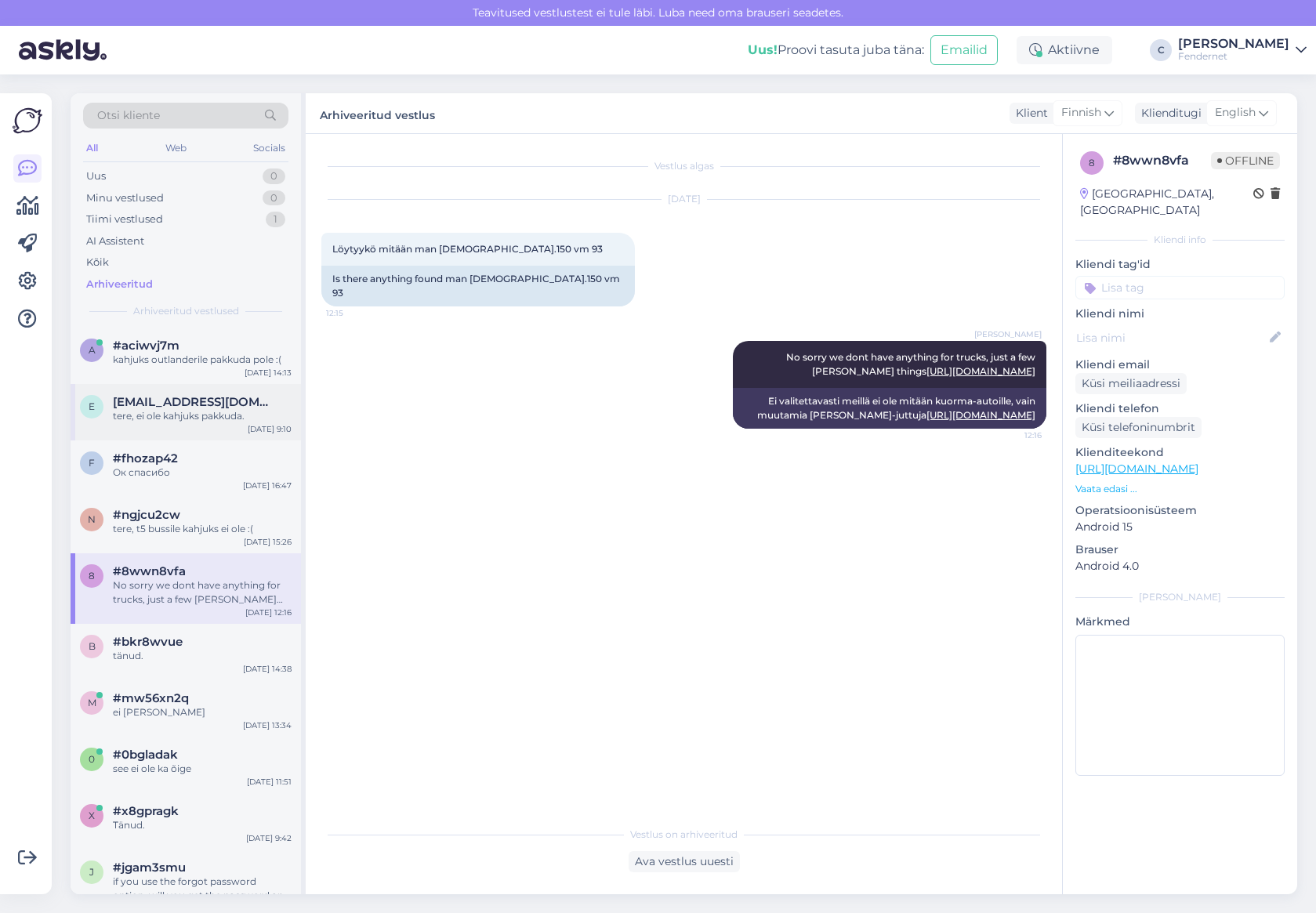 This screenshot has width=1316, height=913. Describe the element at coordinates (92, 148) in the screenshot. I see `div: All` at that location.